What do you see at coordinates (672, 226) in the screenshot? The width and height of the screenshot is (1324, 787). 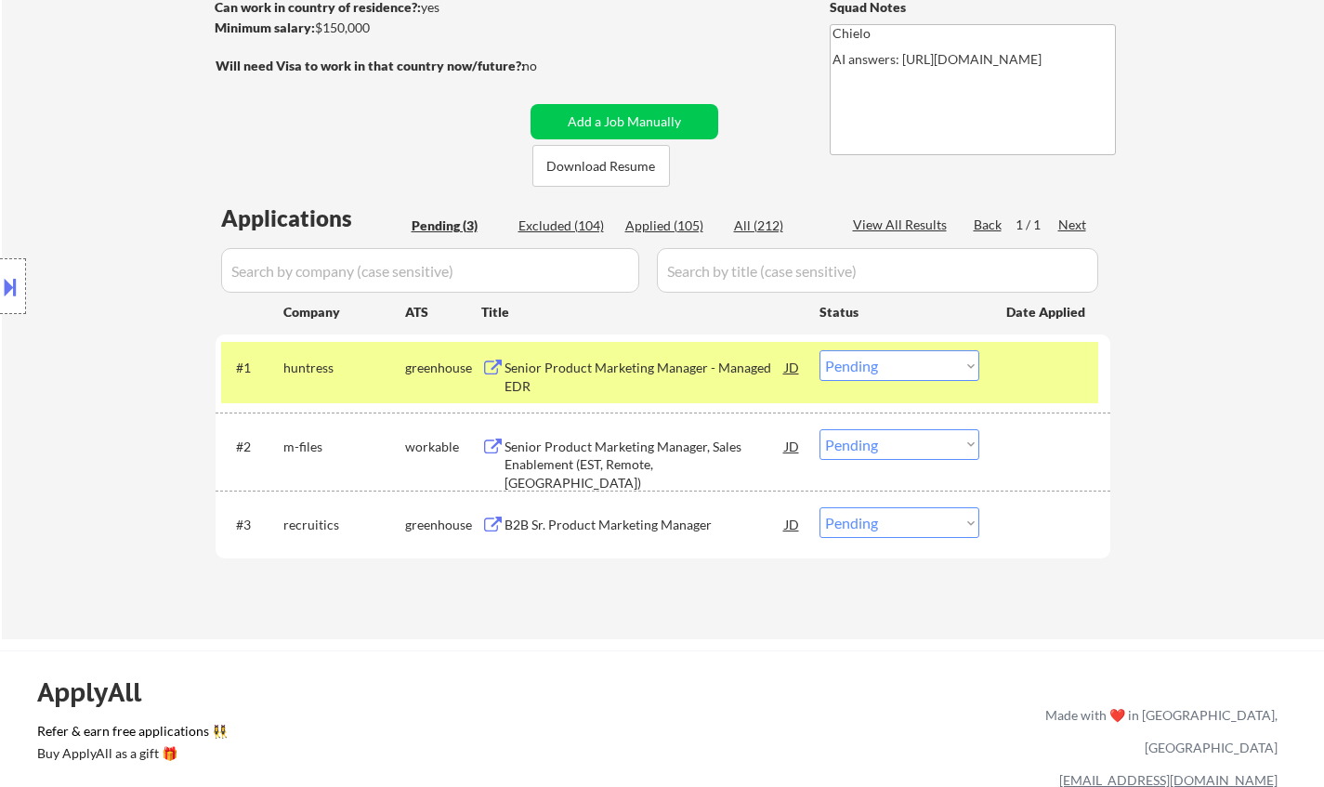 I see `div: Applied (105)` at bounding box center [672, 226].